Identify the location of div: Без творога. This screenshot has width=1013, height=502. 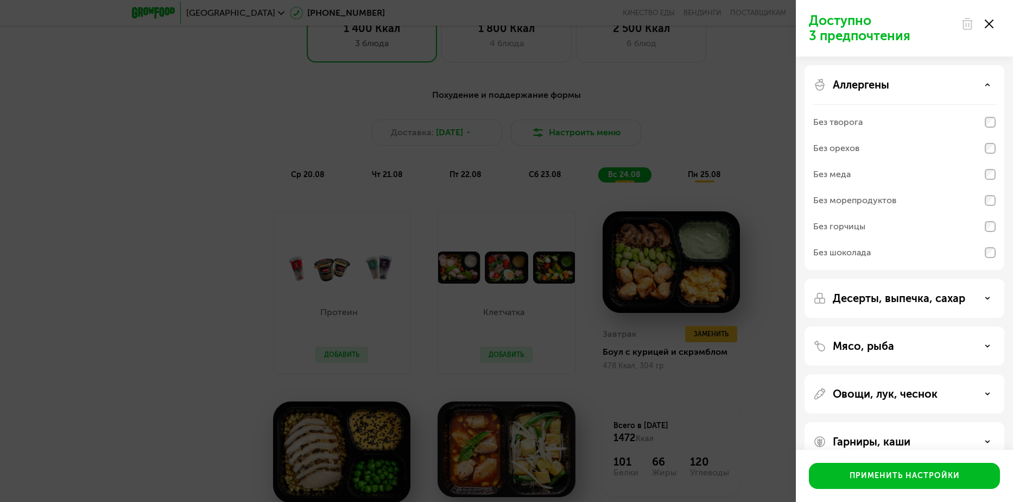
(838, 122).